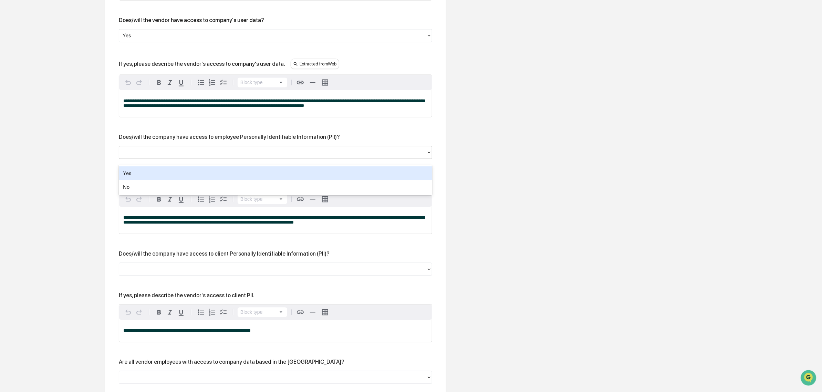  What do you see at coordinates (76, 119) in the screenshot?
I see `span: Pylon` at bounding box center [76, 119].